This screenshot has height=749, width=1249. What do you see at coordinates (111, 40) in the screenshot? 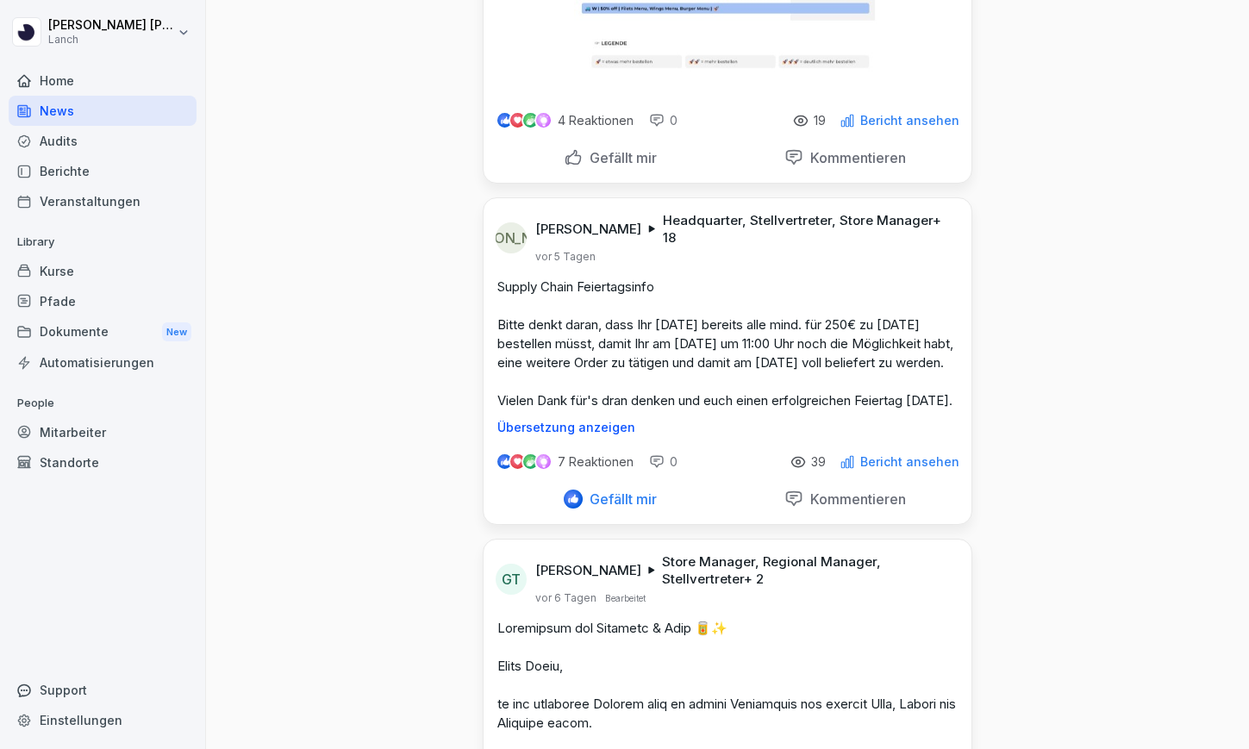
I see `p: Lanch` at bounding box center [111, 40].